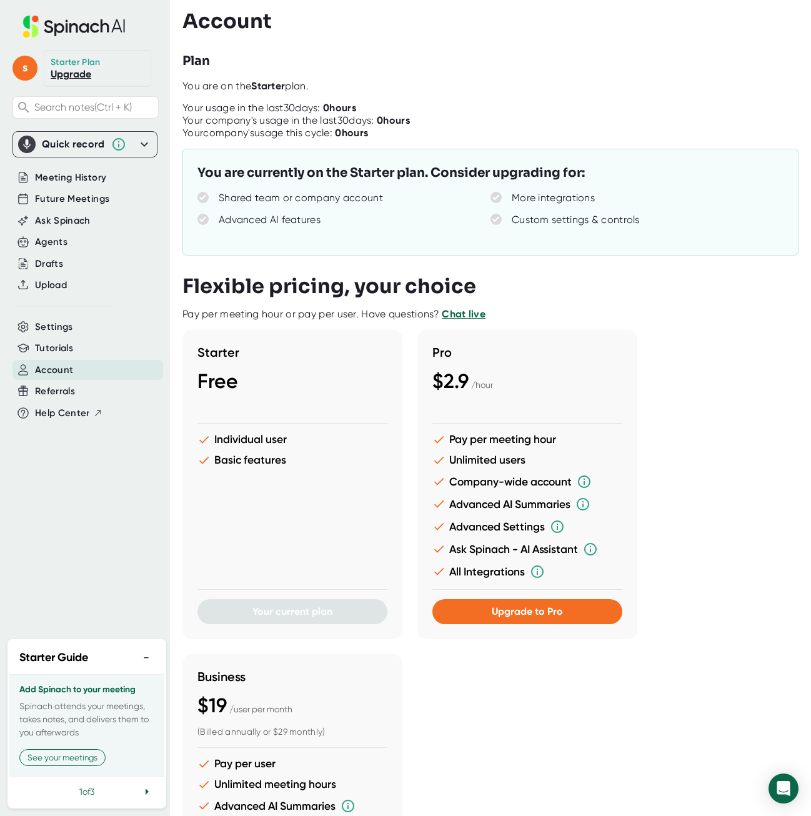 This screenshot has height=816, width=811. Describe the element at coordinates (87, 791) in the screenshot. I see `span: 1 of 3` at that location.